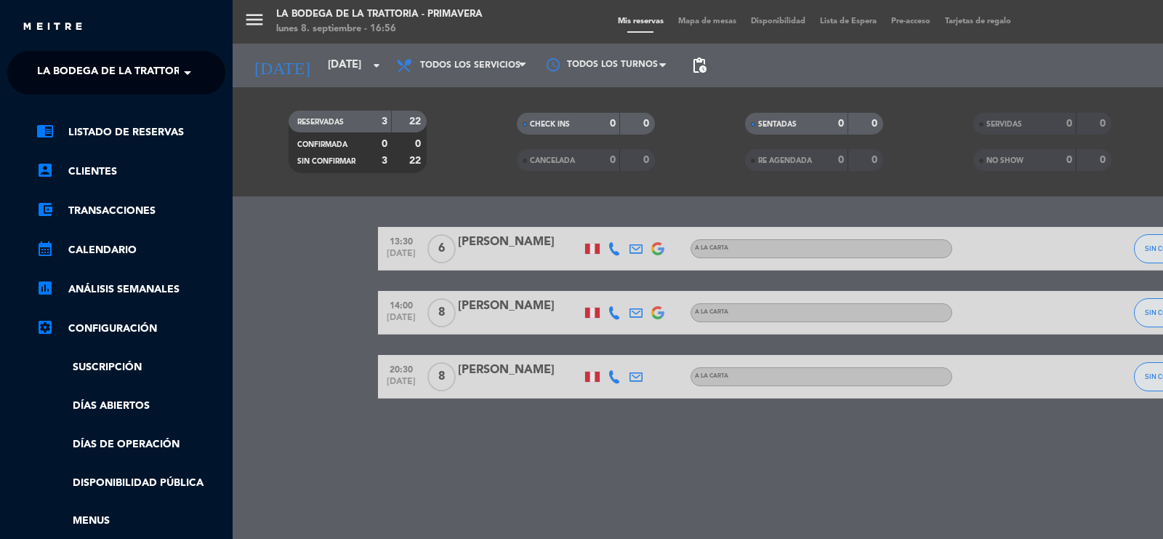 The image size is (1163, 539). Describe the element at coordinates (148, 73) in the screenshot. I see `span: La Bodega de la Trattoria - Primavera` at that location.